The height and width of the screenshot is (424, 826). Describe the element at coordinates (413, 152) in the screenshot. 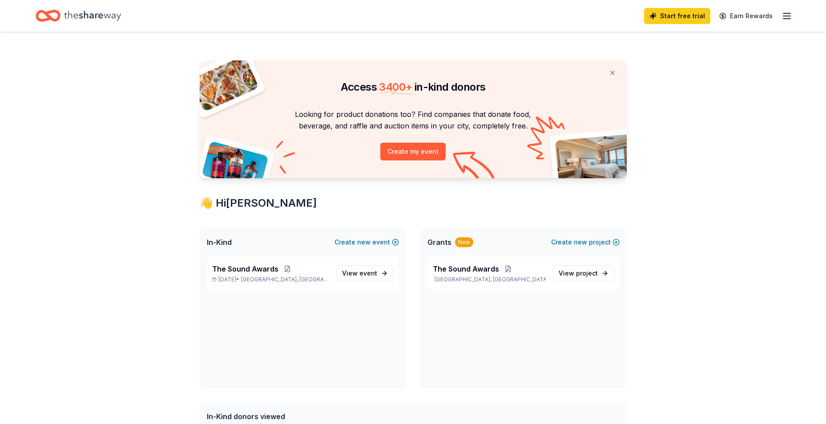

I see `button: Create my event` at that location.